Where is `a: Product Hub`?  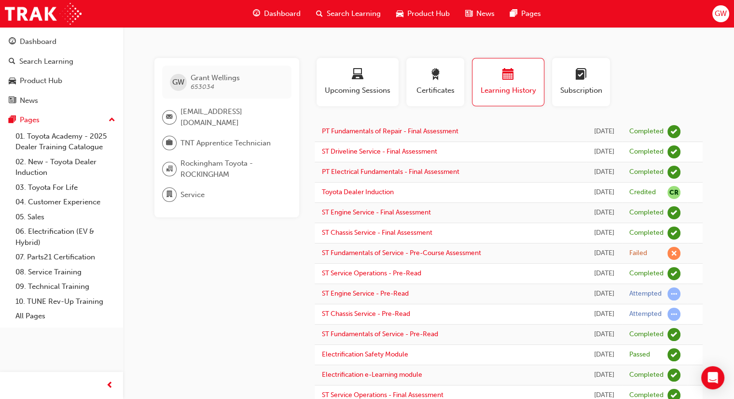
a: Product Hub is located at coordinates (61, 81).